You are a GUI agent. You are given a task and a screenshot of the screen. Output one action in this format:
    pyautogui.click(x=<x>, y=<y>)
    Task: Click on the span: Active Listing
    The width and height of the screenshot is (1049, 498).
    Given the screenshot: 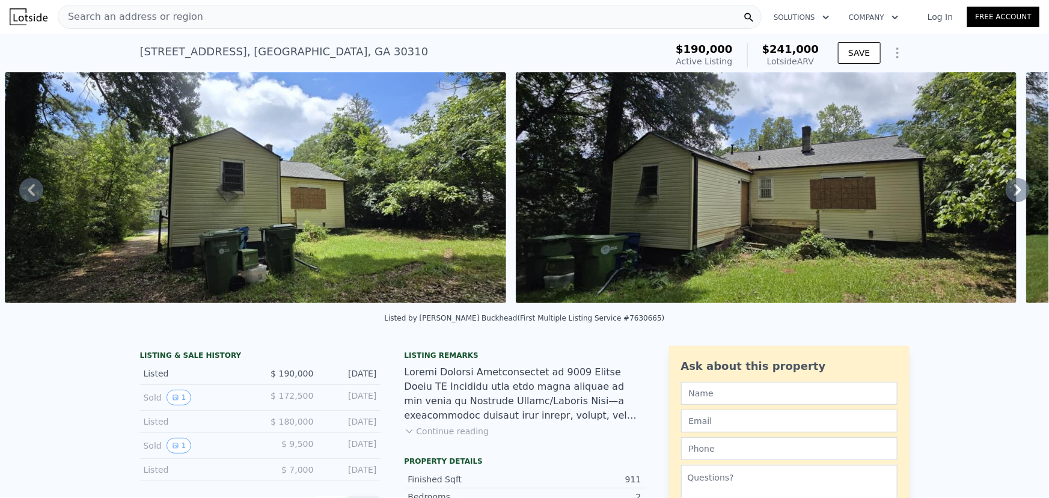 What is the action you would take?
    pyautogui.click(x=704, y=61)
    